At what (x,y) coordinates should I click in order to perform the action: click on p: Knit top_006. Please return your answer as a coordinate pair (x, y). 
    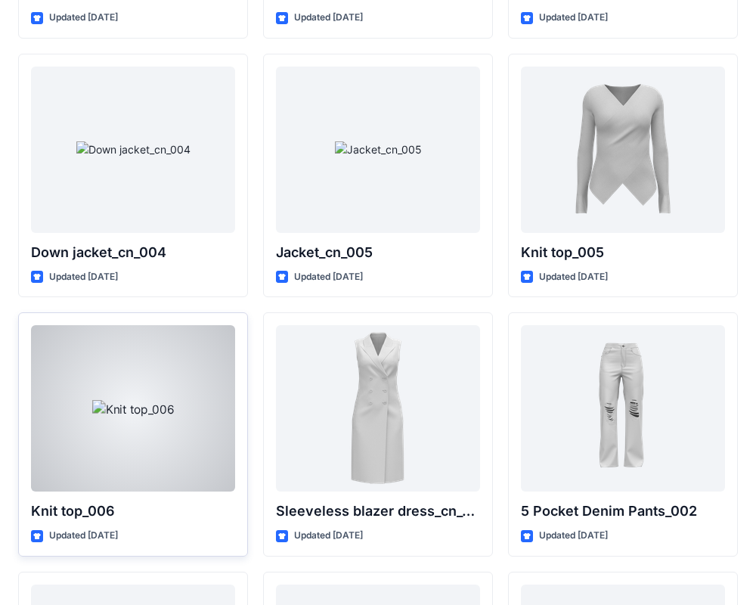
    Looking at the image, I should click on (133, 511).